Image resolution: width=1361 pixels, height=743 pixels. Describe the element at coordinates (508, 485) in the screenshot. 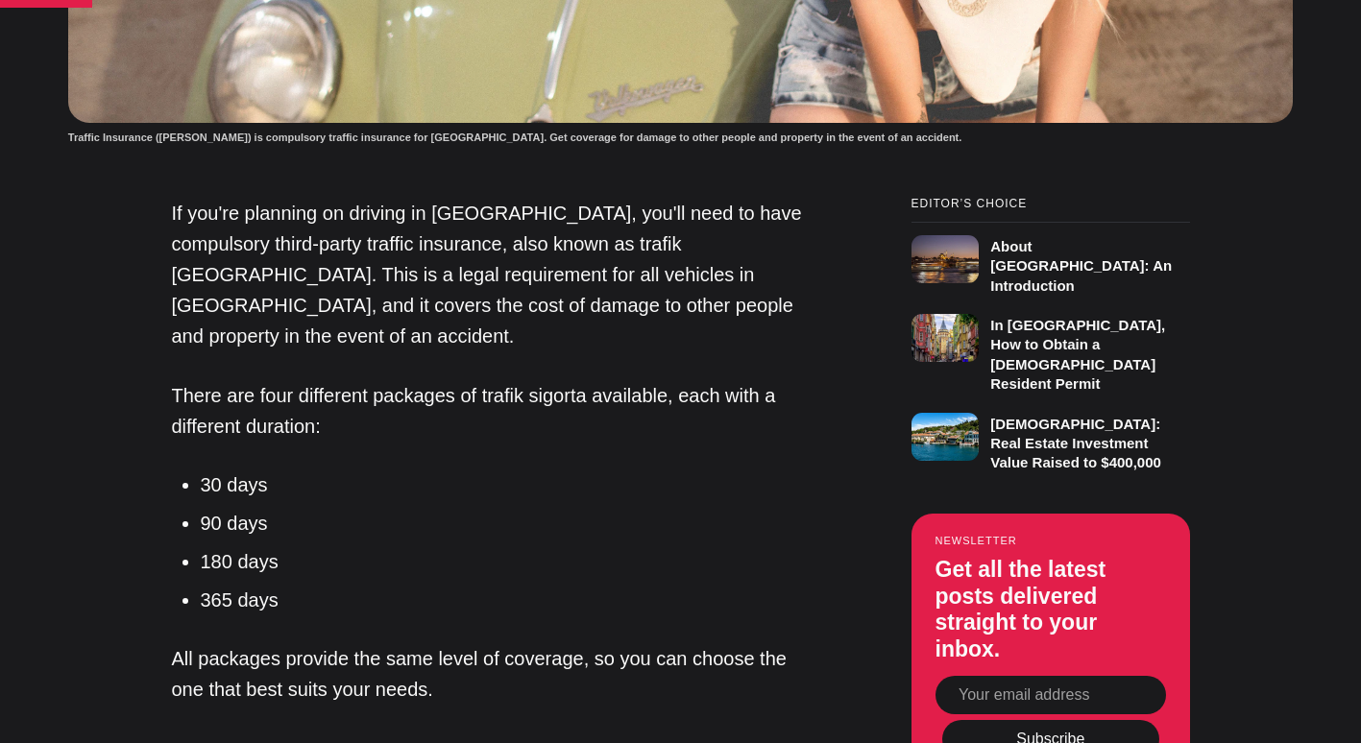

I see `li: 30 days` at that location.